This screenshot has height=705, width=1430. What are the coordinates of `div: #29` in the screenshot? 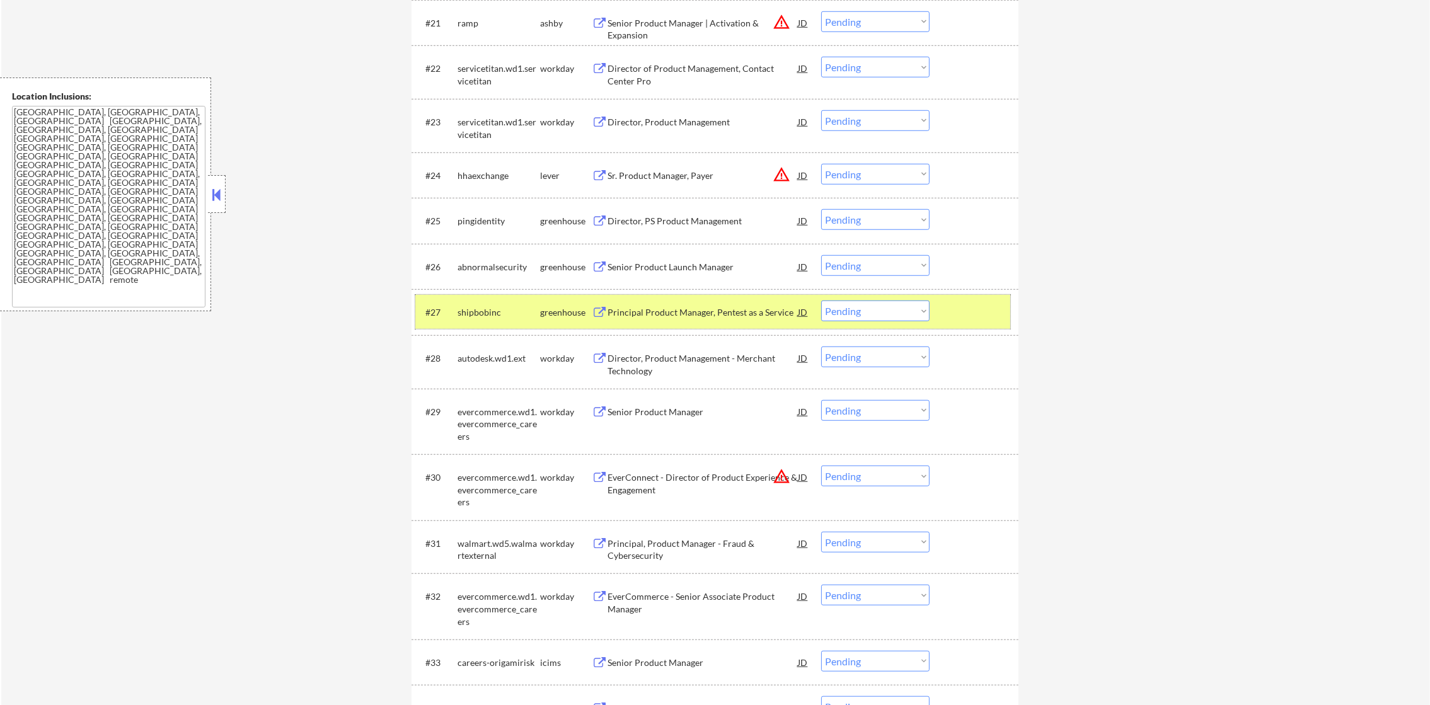 It's located at (436, 412).